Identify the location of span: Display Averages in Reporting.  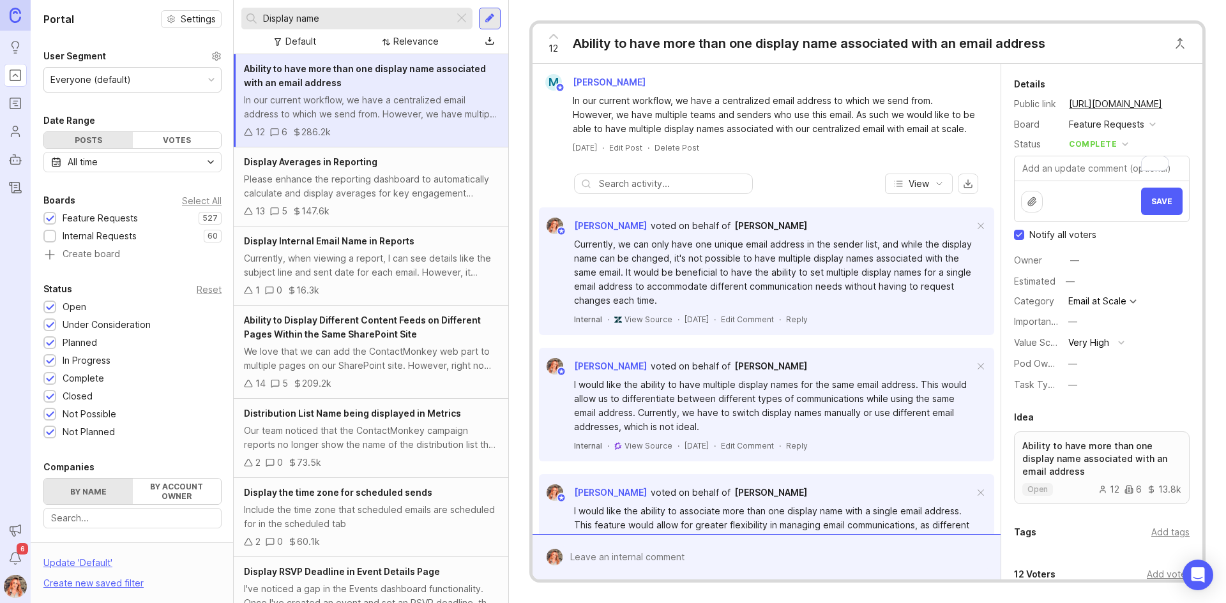
(310, 161).